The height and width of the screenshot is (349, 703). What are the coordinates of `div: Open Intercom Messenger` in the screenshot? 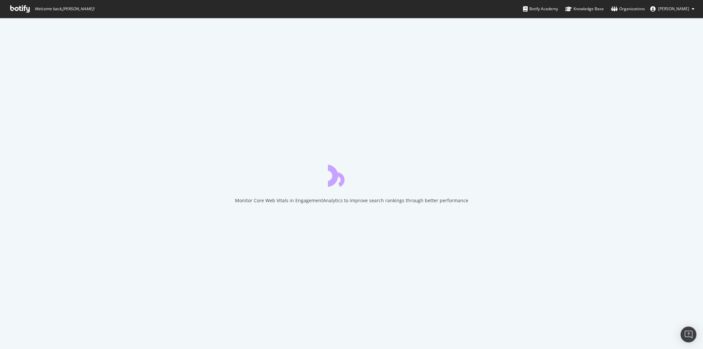 It's located at (689, 334).